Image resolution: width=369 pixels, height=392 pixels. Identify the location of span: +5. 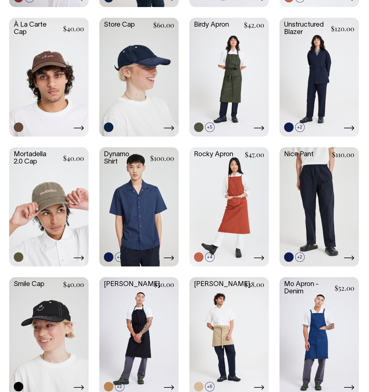
(210, 127).